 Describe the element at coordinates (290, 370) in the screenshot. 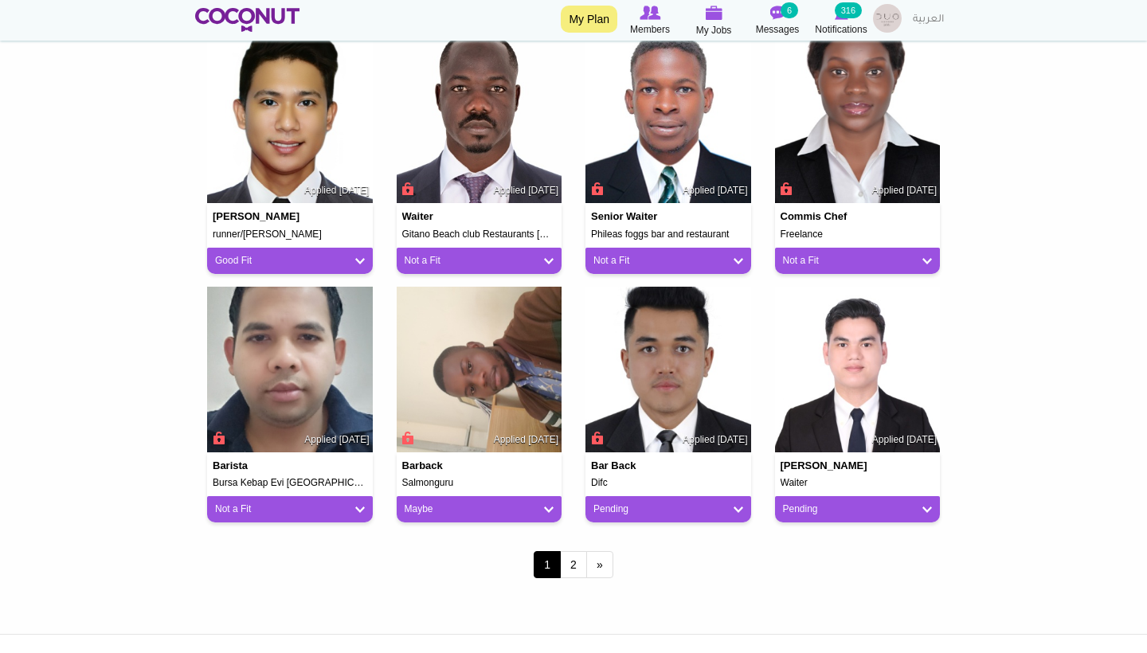

I see `img: Shuaib Ahmad's picture` at that location.